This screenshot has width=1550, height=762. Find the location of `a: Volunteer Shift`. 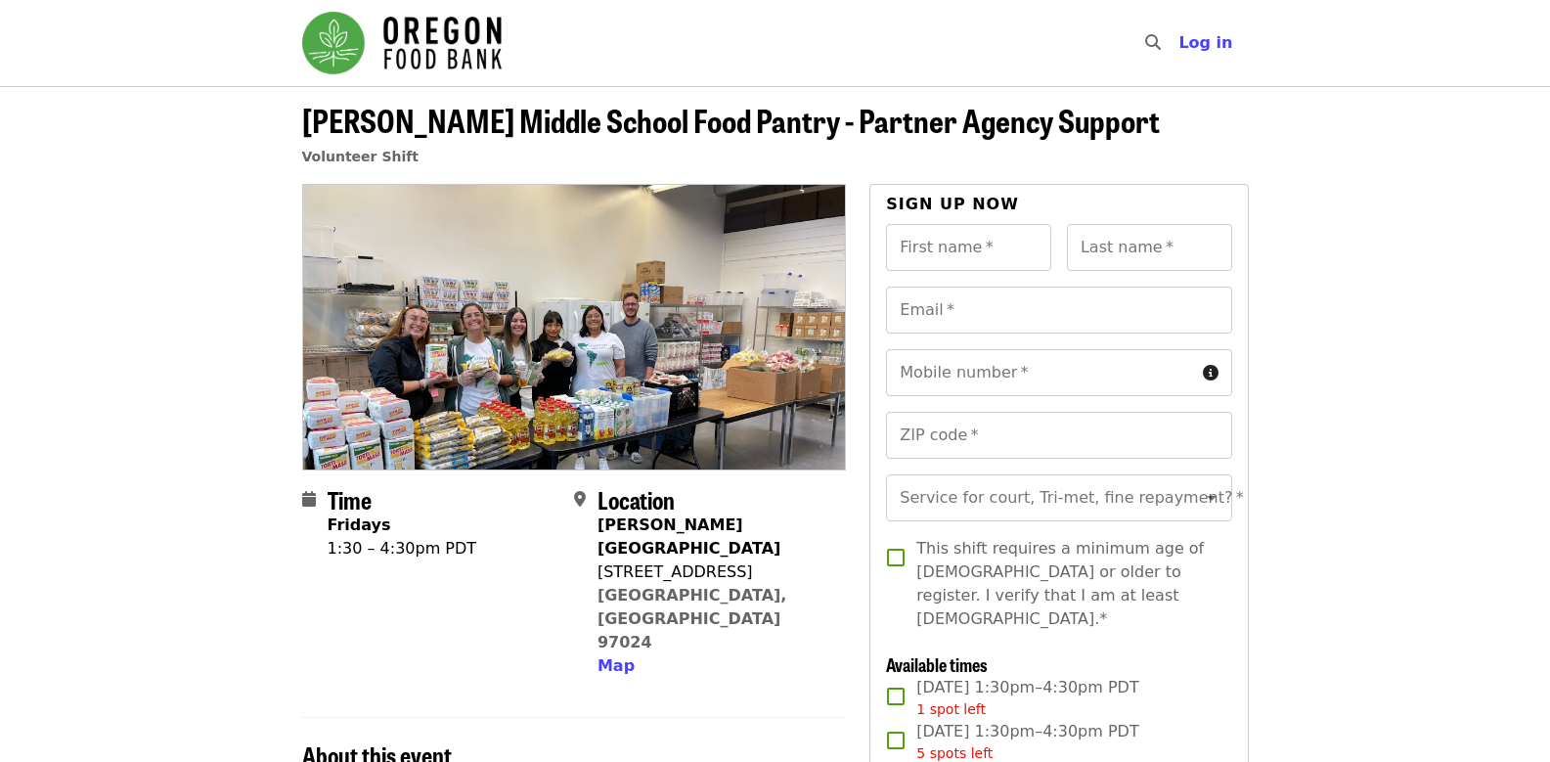

a: Volunteer Shift is located at coordinates (361, 156).